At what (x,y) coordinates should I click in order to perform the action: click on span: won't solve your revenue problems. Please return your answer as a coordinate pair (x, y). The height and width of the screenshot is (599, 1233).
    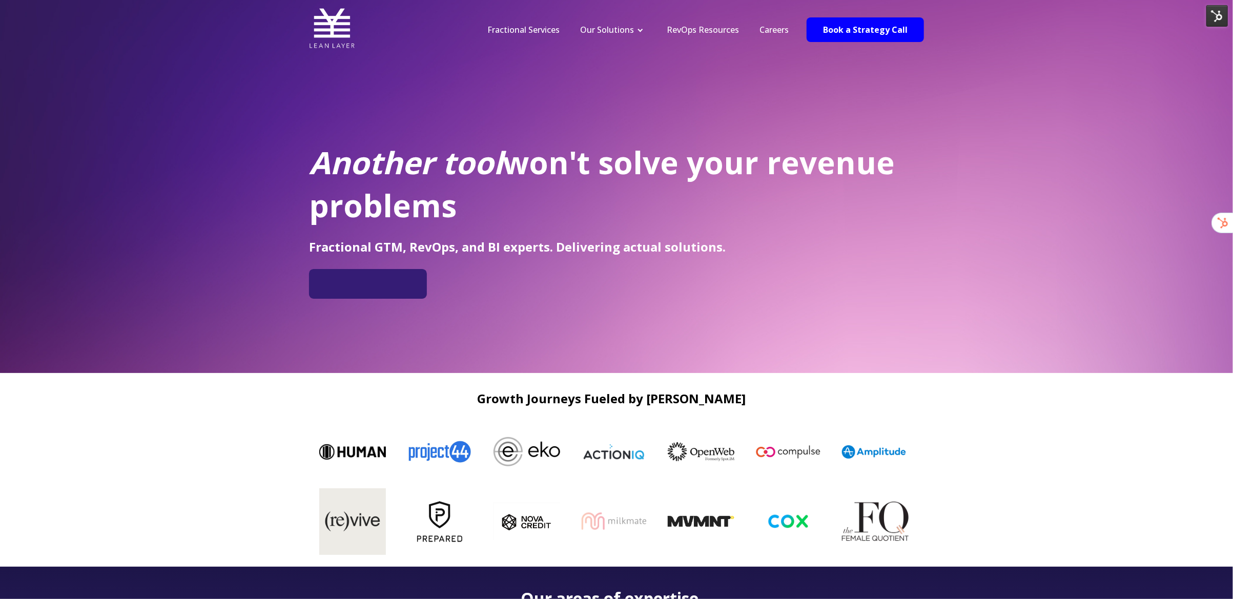
    Looking at the image, I should click on (602, 184).